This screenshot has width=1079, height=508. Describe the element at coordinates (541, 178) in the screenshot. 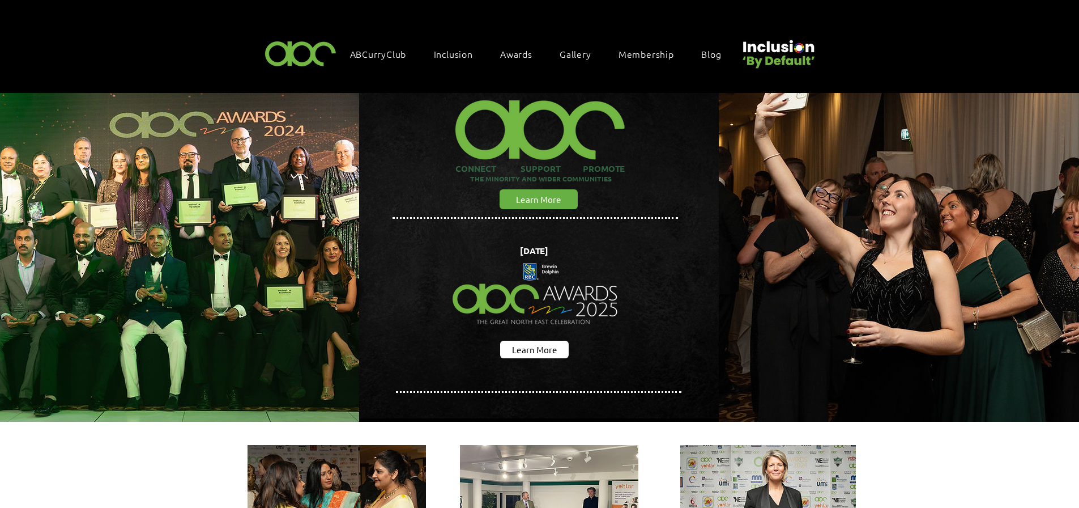

I see `span: THE MINORITY AND WIDER COMMUNITIES` at that location.